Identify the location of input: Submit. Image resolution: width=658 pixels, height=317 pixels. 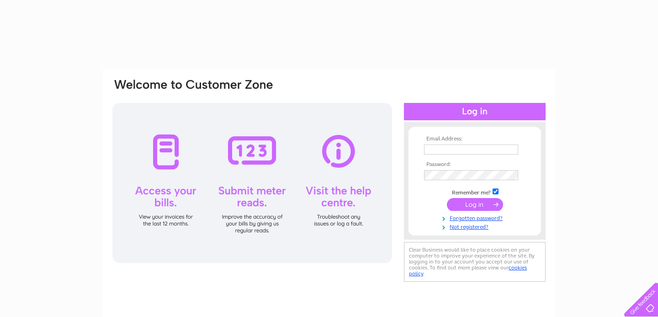
(475, 204).